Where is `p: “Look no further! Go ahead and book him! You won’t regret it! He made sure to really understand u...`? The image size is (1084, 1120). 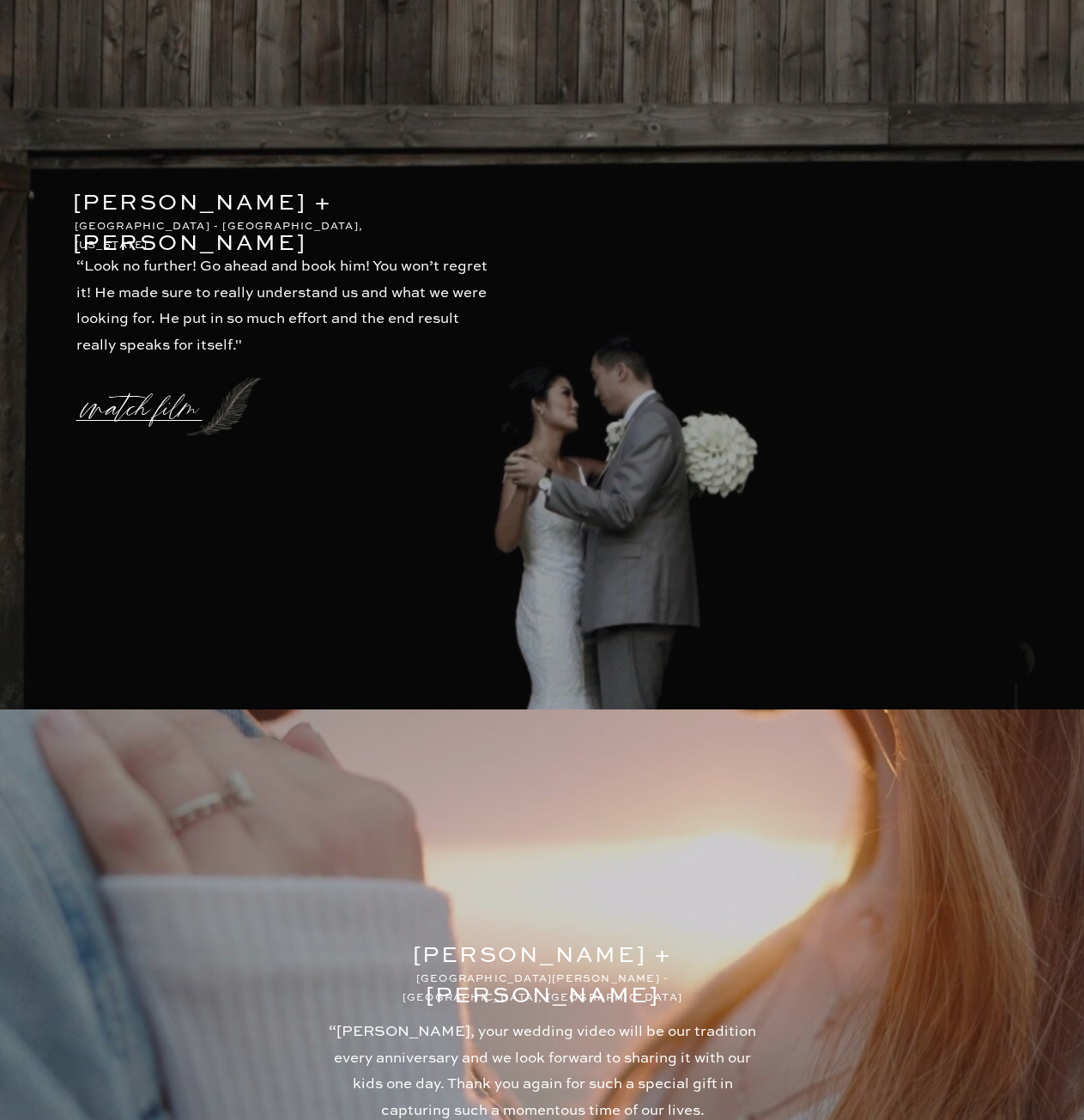 p: “Look no further! Go ahead and book him! You won’t regret it! He made sure to really understand u... is located at coordinates (283, 310).